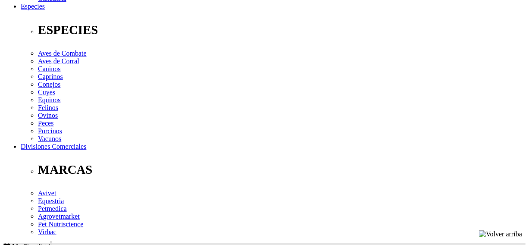  Describe the element at coordinates (50, 76) in the screenshot. I see `a: Caprinos` at that location.